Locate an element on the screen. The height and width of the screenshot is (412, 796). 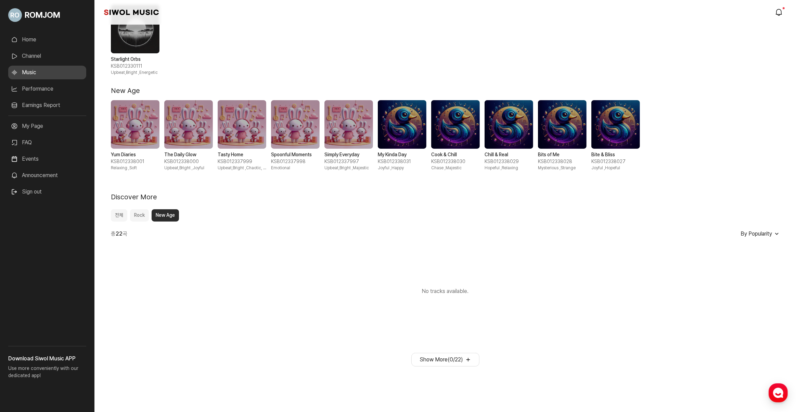
div: 1 / 10 is located at coordinates (135, 136).